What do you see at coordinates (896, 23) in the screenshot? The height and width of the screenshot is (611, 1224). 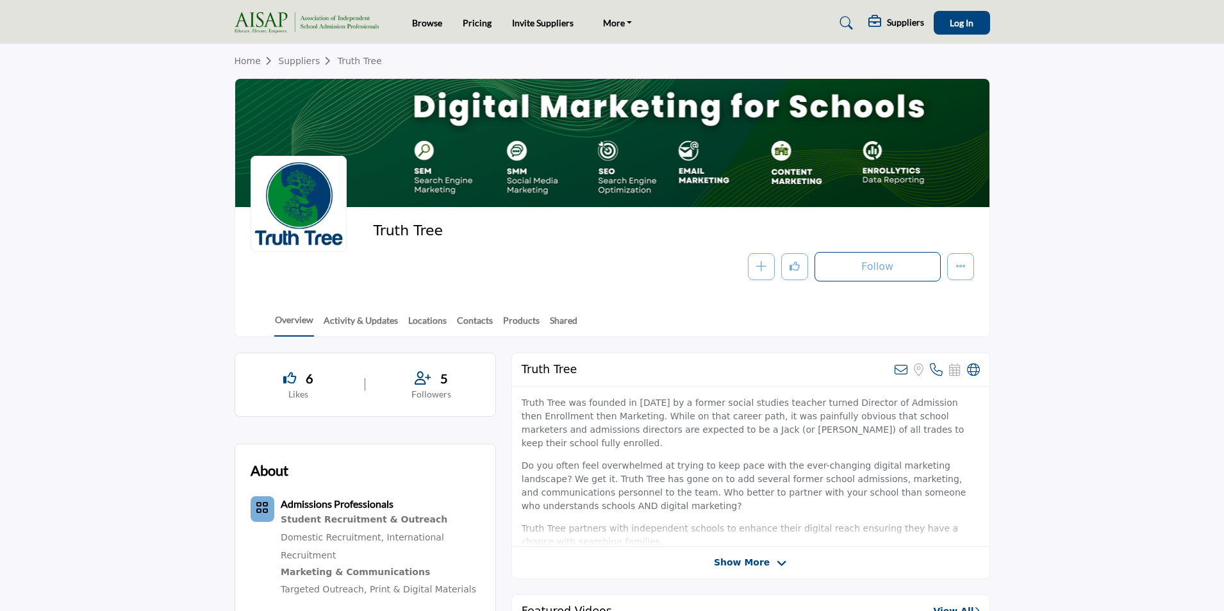 I see `div: Suppliers` at bounding box center [896, 23].